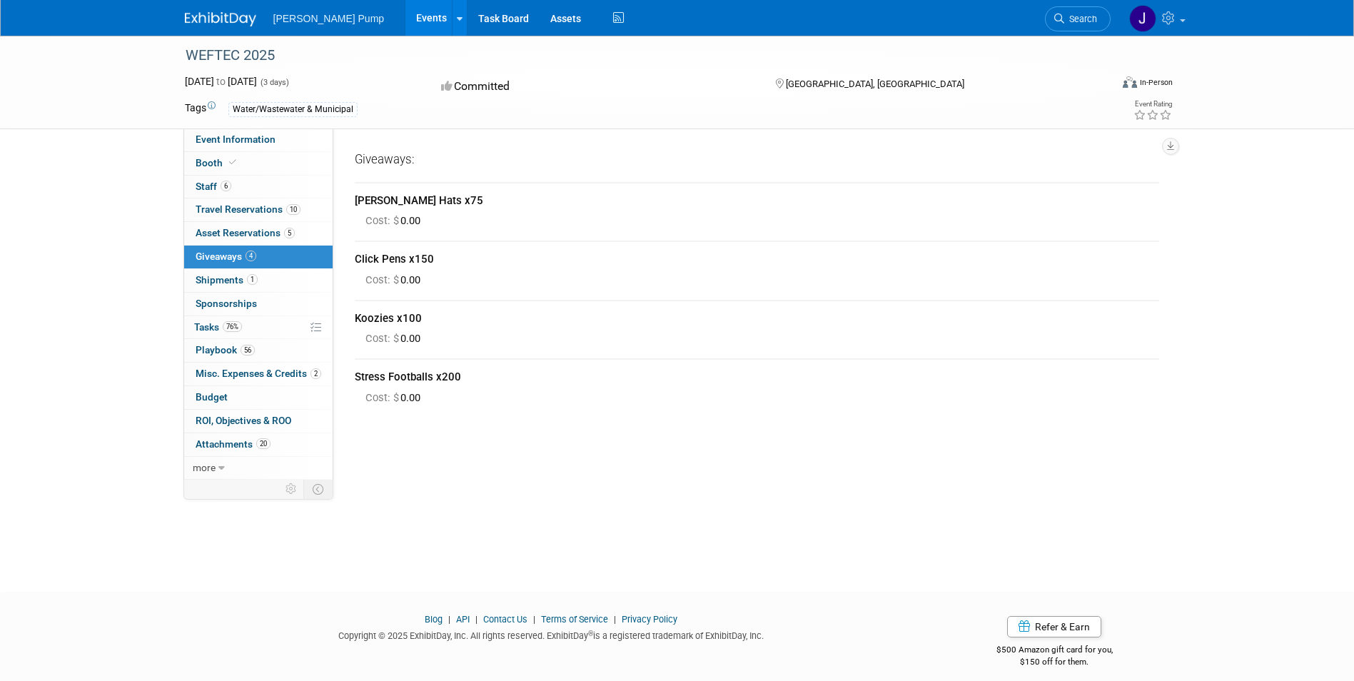 This screenshot has height=681, width=1354. Describe the element at coordinates (258, 374) in the screenshot. I see `a: Misc. Expenses & Credits2` at that location.